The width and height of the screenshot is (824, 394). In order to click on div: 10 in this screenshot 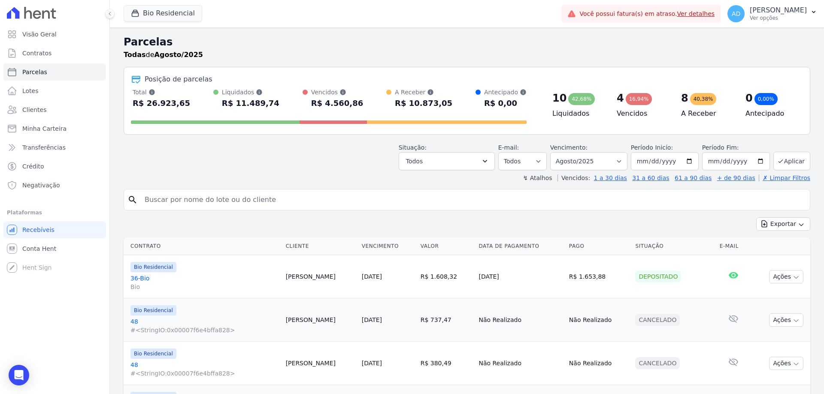, I will do `click(559, 98)`.